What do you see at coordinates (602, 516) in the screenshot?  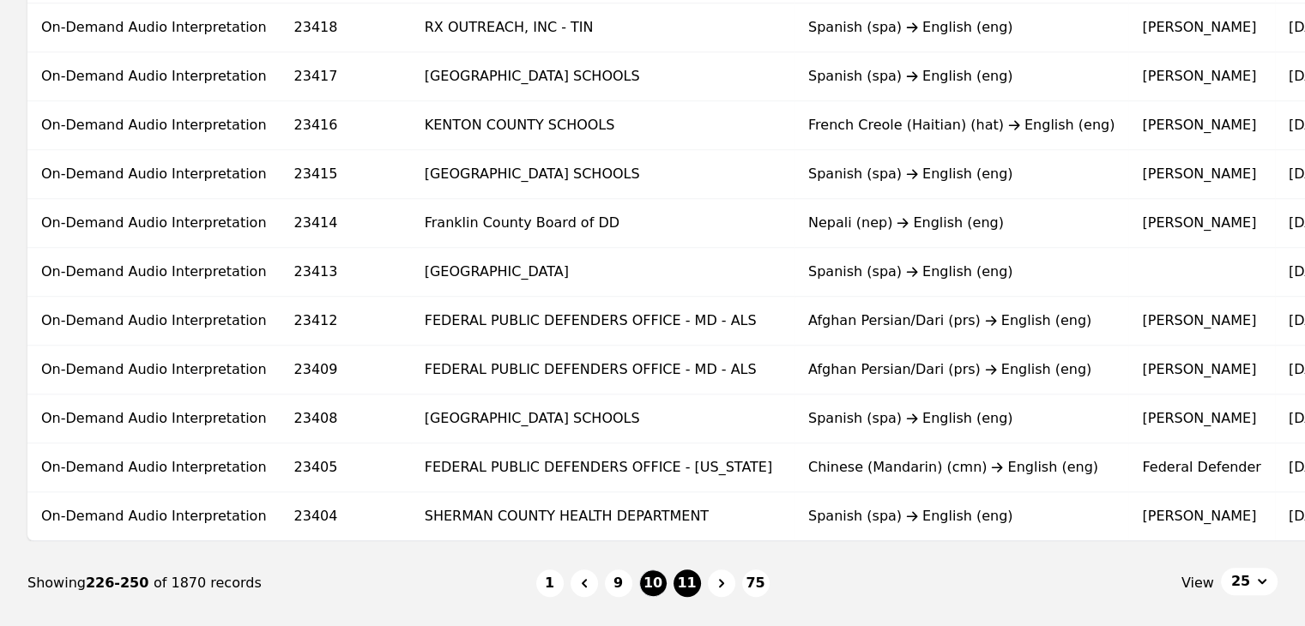 I see `td: SHERMAN COUNTY HEALTH DEPARTMENT` at bounding box center [602, 516].